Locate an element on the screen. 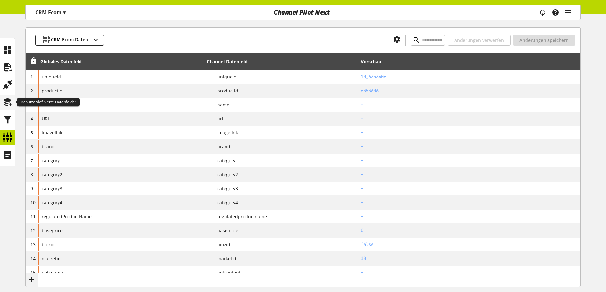  span: name is located at coordinates (221, 105).